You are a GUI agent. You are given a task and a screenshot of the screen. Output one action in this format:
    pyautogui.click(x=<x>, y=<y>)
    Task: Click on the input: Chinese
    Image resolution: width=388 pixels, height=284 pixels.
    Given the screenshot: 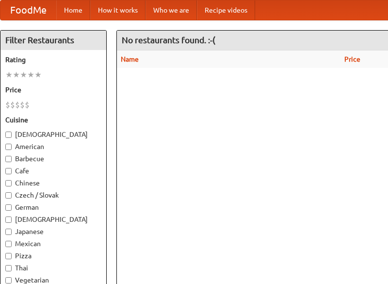 What is the action you would take?
    pyautogui.click(x=8, y=183)
    